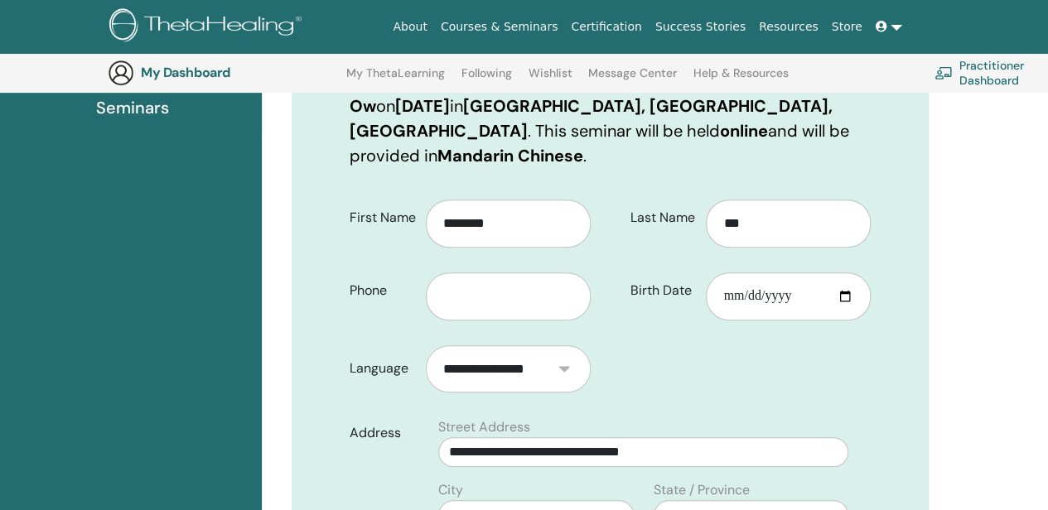 This screenshot has height=510, width=1048. Describe the element at coordinates (944, 73) in the screenshot. I see `img: chalkboard-teacher.svg` at that location.